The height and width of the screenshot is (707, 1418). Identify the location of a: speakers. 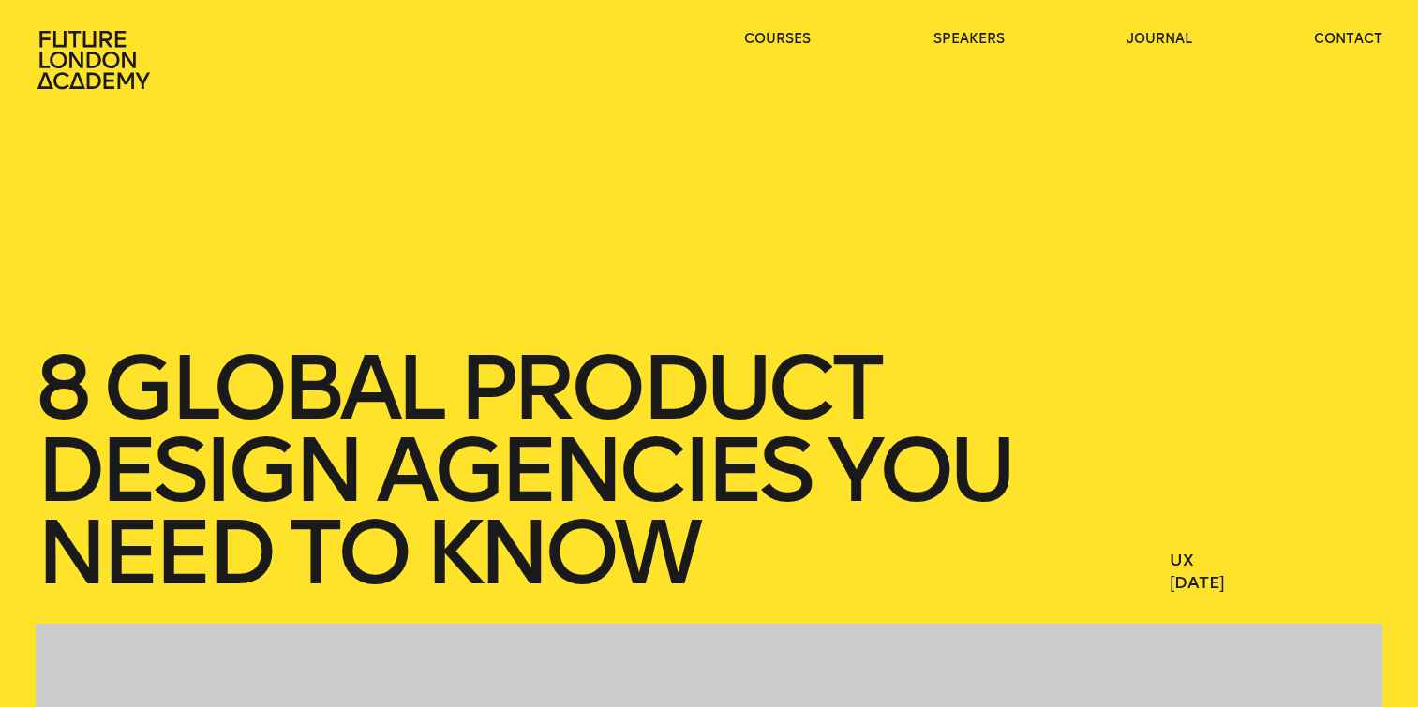
(969, 39).